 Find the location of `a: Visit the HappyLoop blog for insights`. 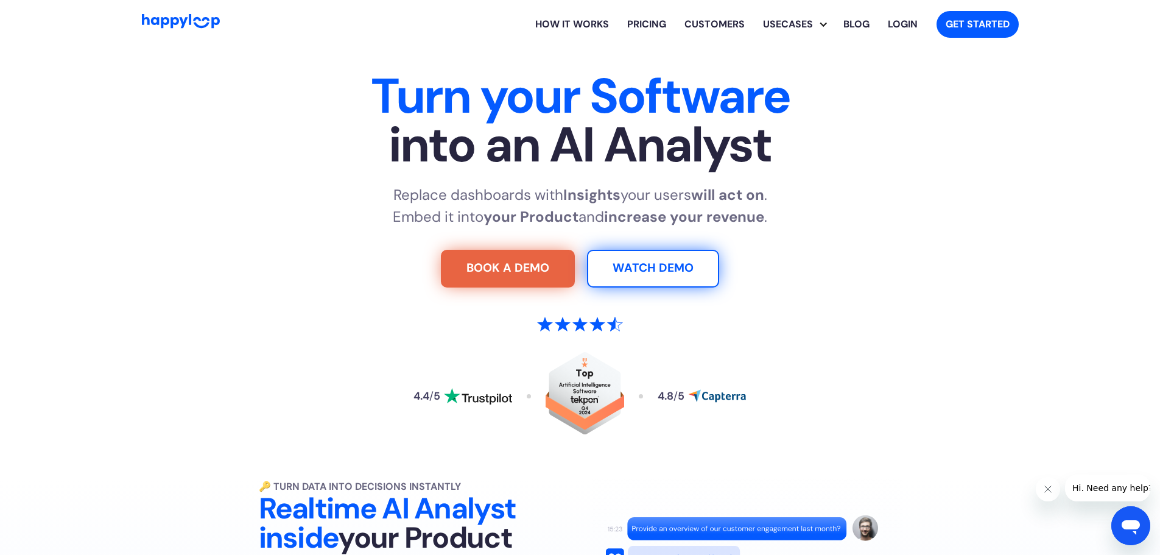

a: Visit the HappyLoop blog for insights is located at coordinates (856, 24).